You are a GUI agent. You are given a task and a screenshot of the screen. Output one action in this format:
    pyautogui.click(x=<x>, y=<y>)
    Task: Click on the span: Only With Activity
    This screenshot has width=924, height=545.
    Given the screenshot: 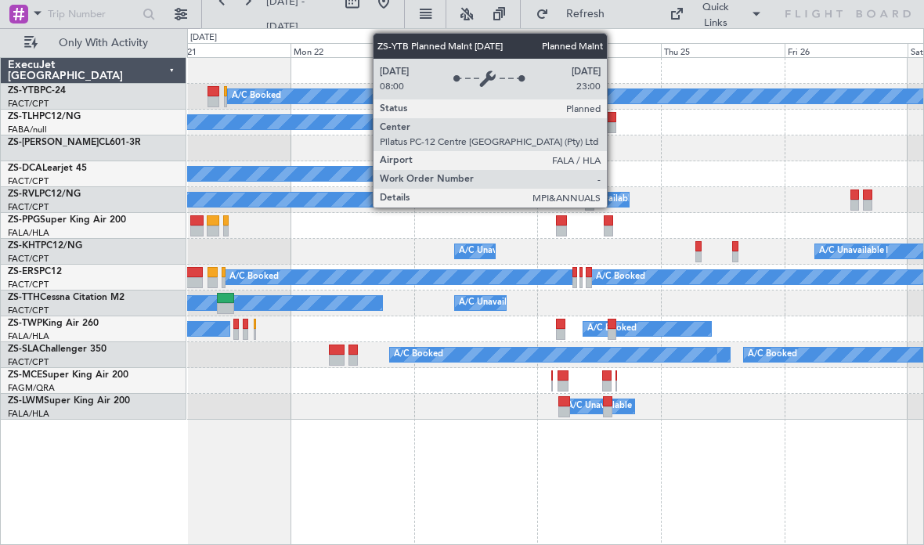 What is the action you would take?
    pyautogui.click(x=103, y=43)
    